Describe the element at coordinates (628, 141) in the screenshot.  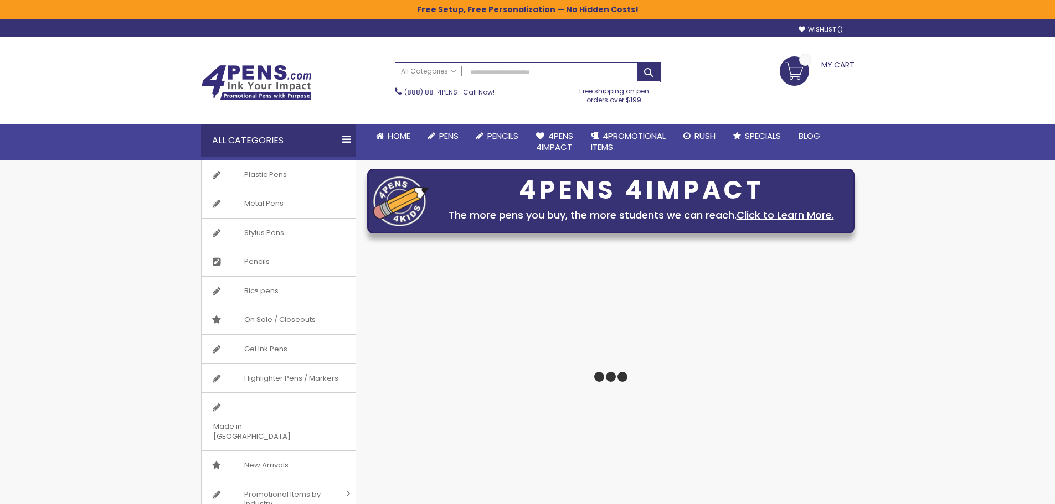
I see `span: 4PROMOTIONAL ITEMS` at that location.